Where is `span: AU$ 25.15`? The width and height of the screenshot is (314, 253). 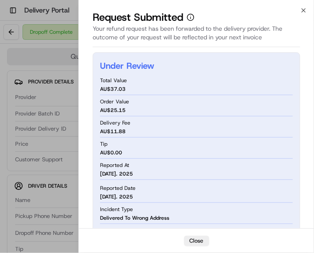
span: AU$ 25.15 is located at coordinates (113, 110).